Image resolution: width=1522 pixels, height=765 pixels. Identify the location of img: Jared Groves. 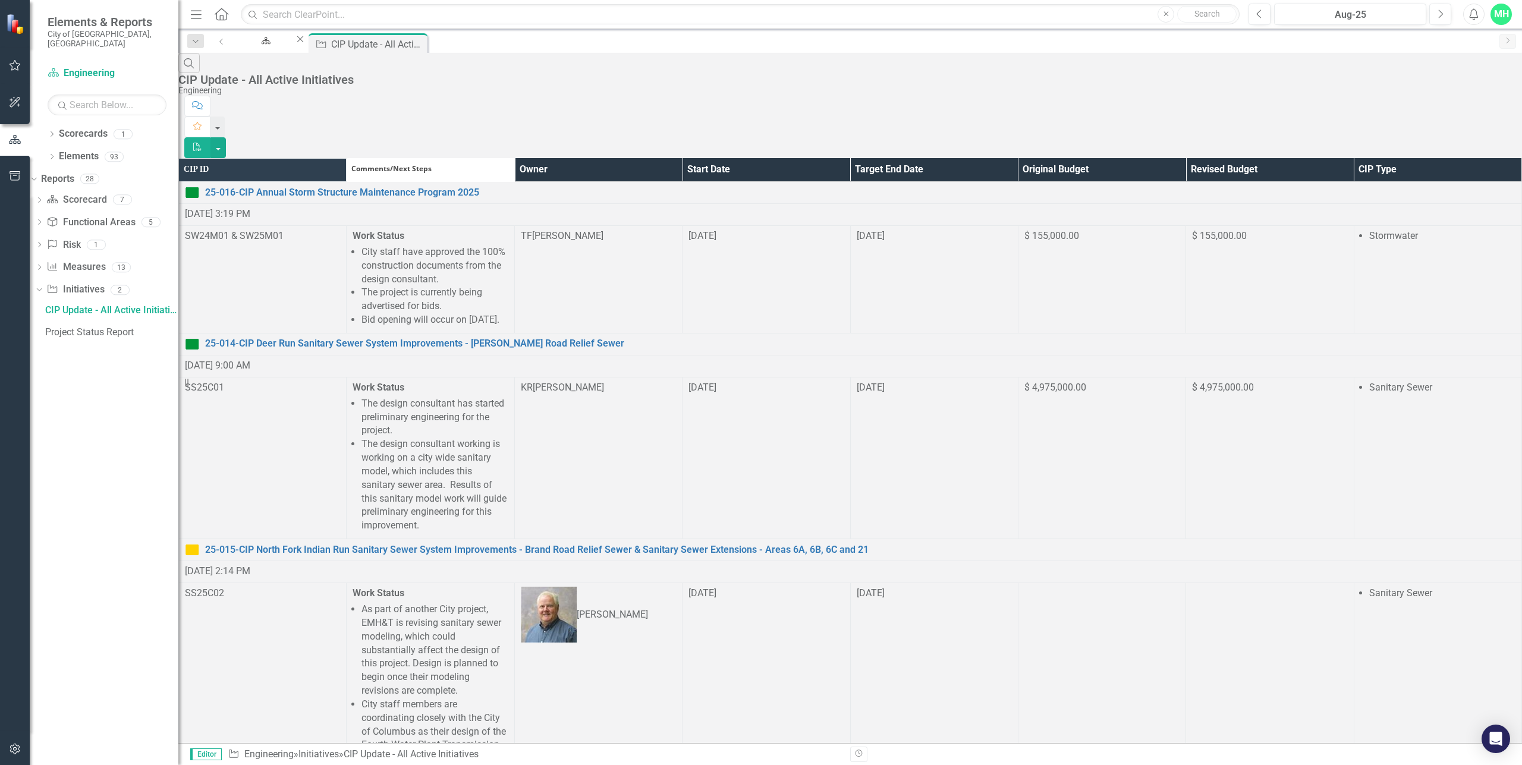
(549, 615).